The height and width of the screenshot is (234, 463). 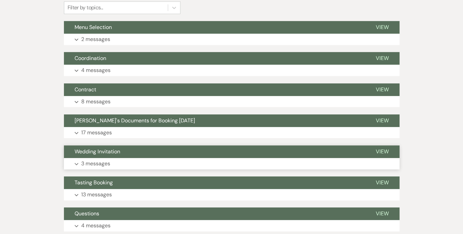 What do you see at coordinates (214, 27) in the screenshot?
I see `button: Menu Selection` at bounding box center [214, 27].